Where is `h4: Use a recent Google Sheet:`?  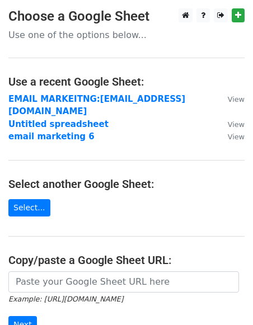
h4: Use a recent Google Sheet: is located at coordinates (126, 82).